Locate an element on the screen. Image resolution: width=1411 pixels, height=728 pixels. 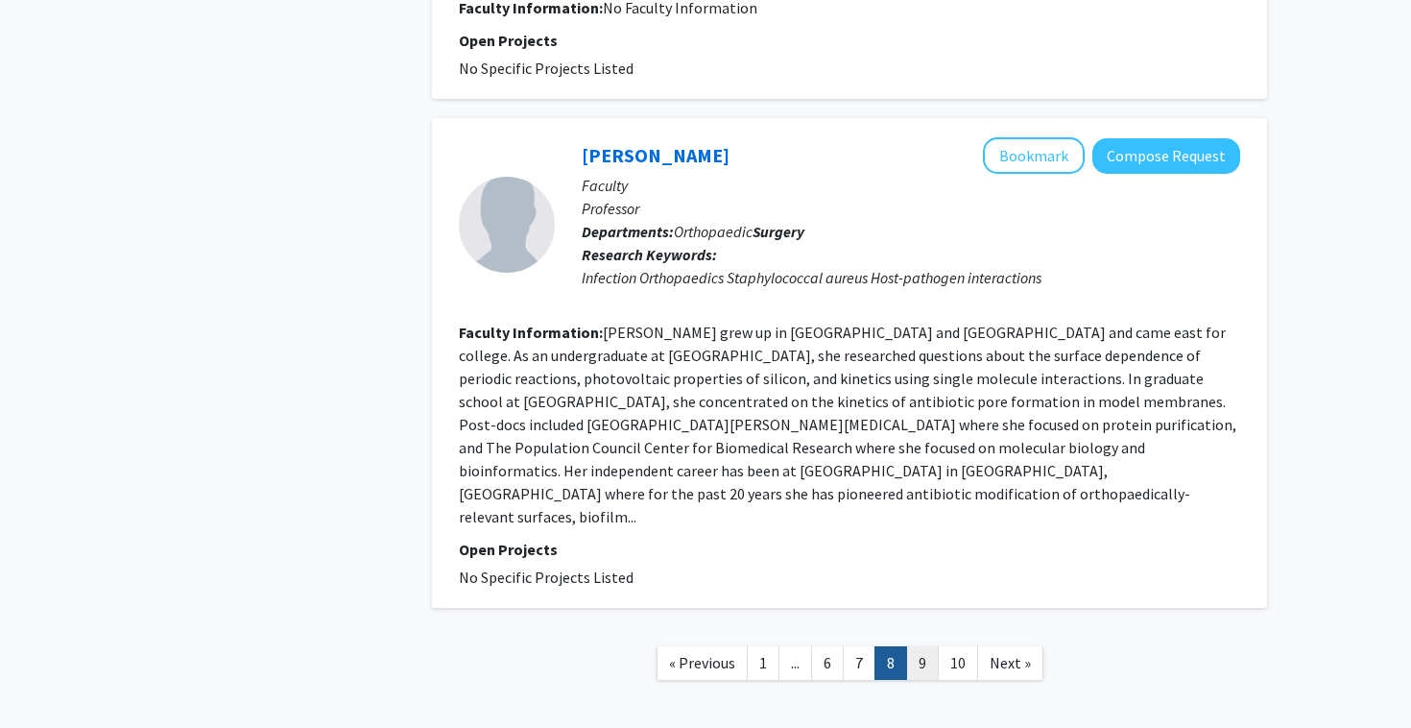
button: Compose Request to Noreen Hickok is located at coordinates (1166, 156).